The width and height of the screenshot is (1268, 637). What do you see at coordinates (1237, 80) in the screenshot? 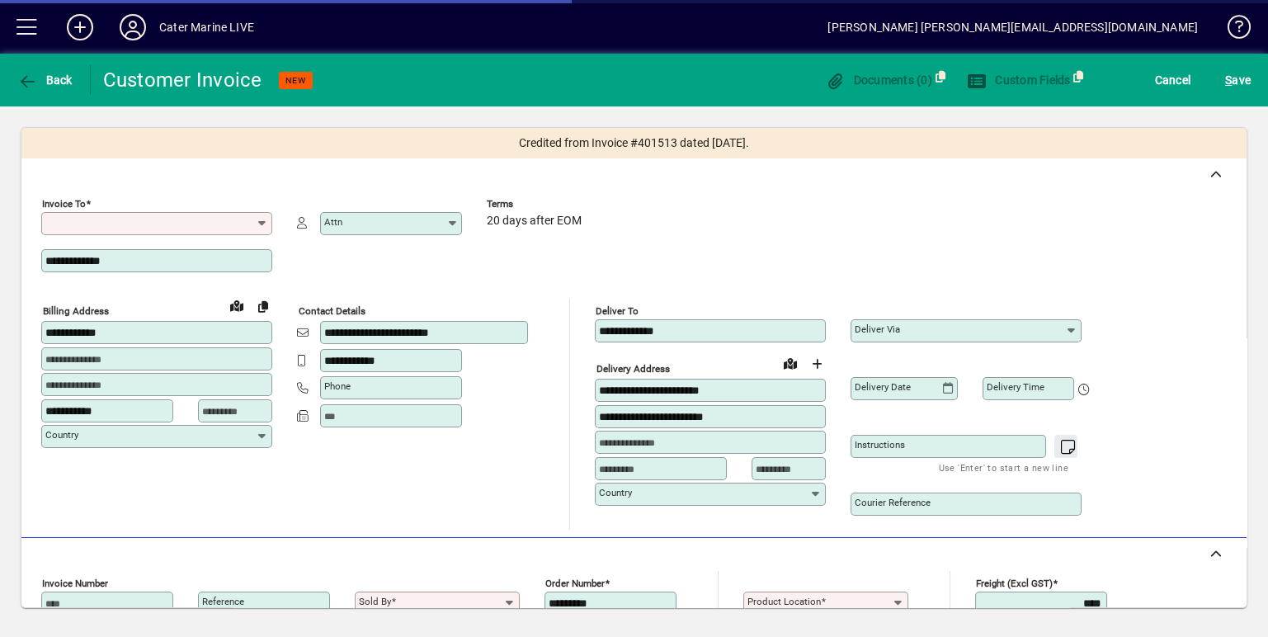
I see `button: Save` at bounding box center [1237, 80].